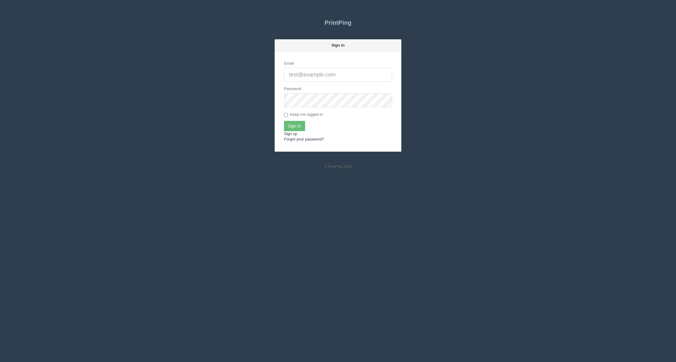 The height and width of the screenshot is (362, 676). Describe the element at coordinates (338, 45) in the screenshot. I see `strong: Sign in` at that location.